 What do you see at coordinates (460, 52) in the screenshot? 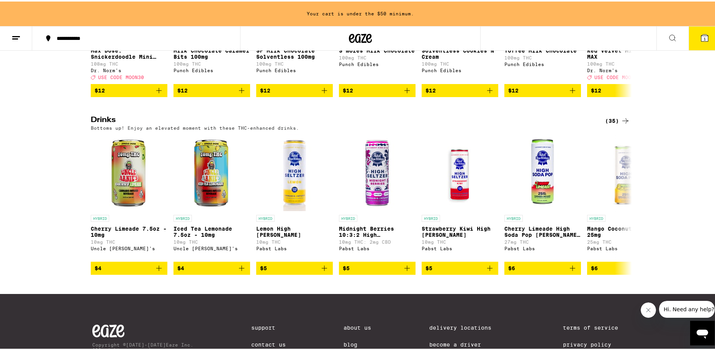
I see `p: Solventless Cookies N' Cream` at bounding box center [460, 52].